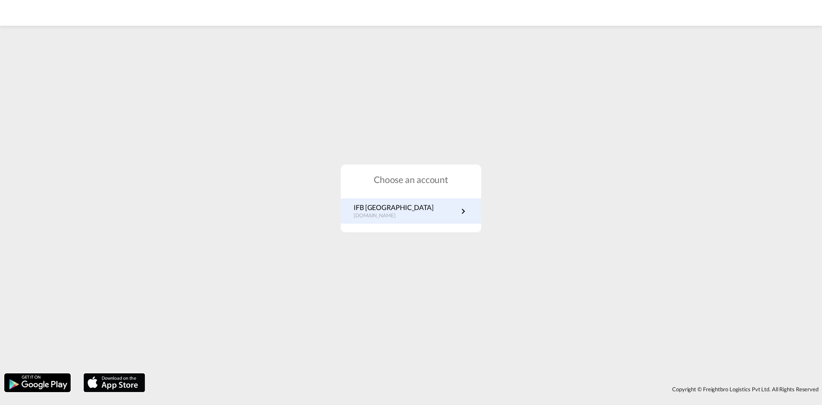  What do you see at coordinates (463, 211) in the screenshot?
I see `md-icon: icon-chevron-right` at bounding box center [463, 211].